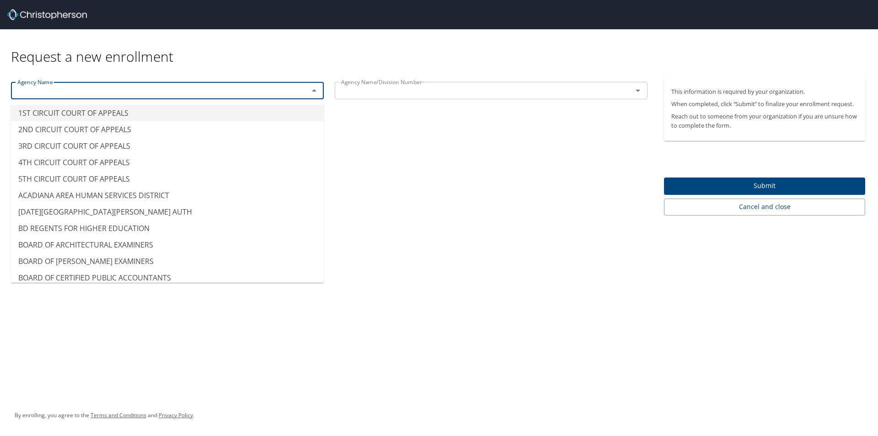 The image size is (878, 436). What do you see at coordinates (167, 113) in the screenshot?
I see `li: 1ST CIRCUIT COURT OF APPEALS` at bounding box center [167, 113].